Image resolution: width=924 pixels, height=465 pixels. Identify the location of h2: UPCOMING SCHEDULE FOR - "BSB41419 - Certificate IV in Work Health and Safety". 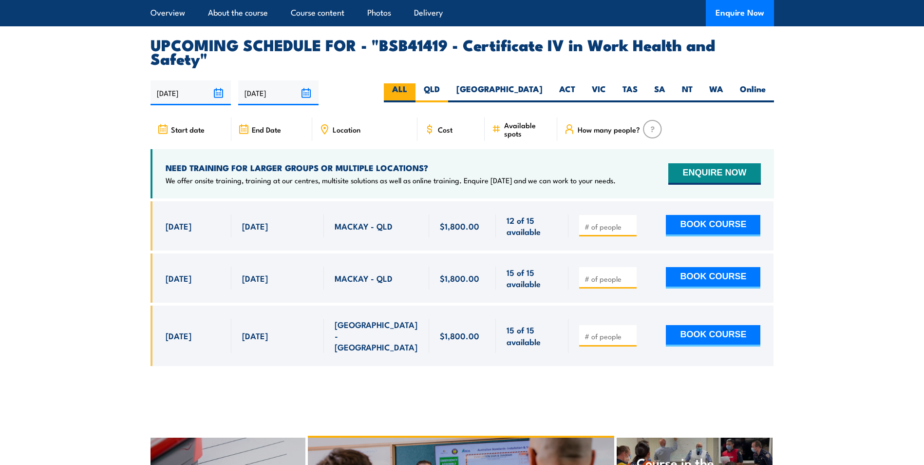
(462, 51).